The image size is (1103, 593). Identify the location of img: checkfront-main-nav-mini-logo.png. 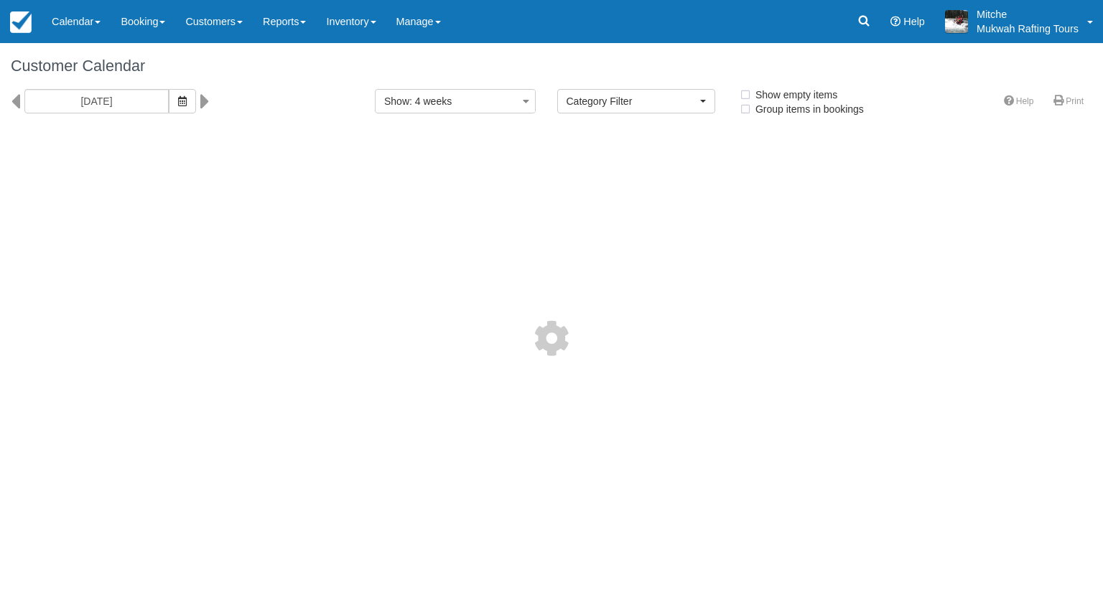
(21, 22).